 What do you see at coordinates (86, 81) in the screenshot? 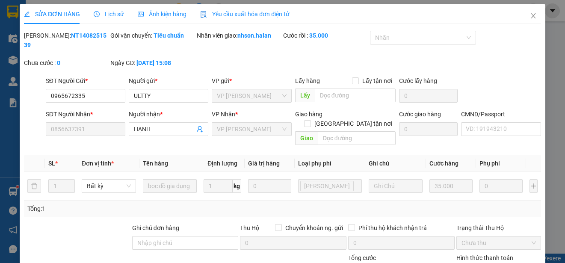
I see `div: SĐT Người Gửi` at bounding box center [86, 81].